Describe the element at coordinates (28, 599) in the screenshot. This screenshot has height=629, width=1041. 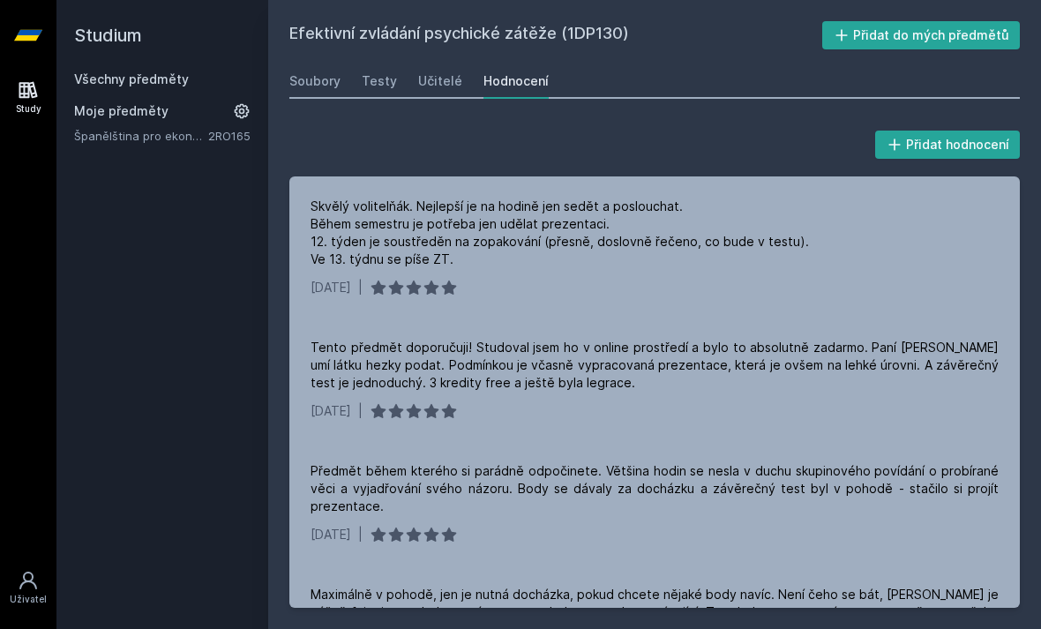
I see `div: Uživatel` at that location.